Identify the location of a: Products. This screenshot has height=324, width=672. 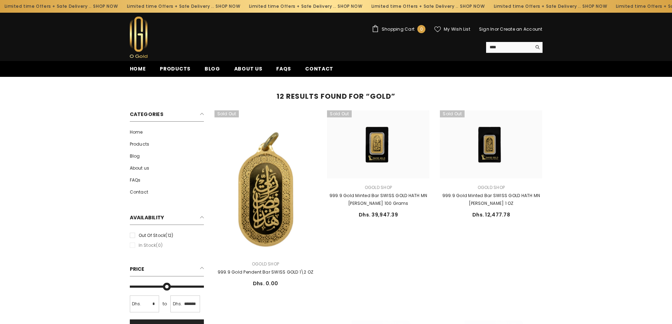
(175, 71).